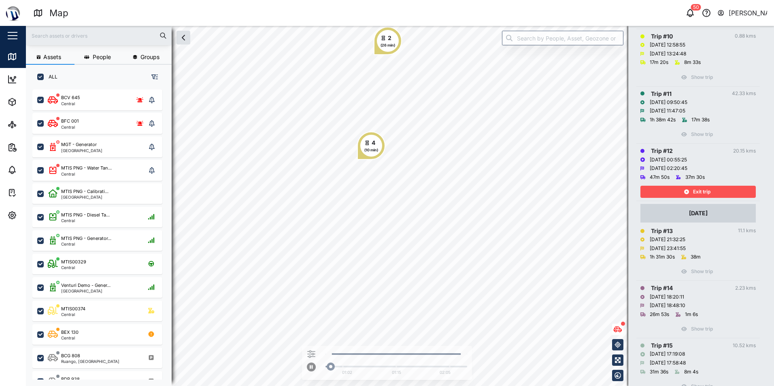  I want to click on div: 2, so click(390, 38).